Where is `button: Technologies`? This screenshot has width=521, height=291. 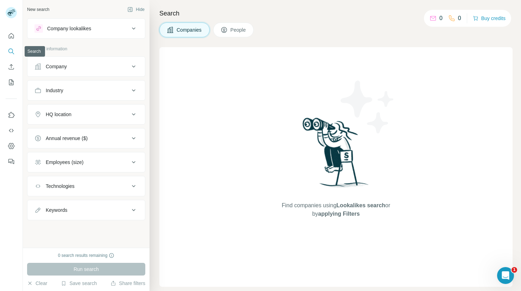
button: Technologies is located at coordinates (86, 186).